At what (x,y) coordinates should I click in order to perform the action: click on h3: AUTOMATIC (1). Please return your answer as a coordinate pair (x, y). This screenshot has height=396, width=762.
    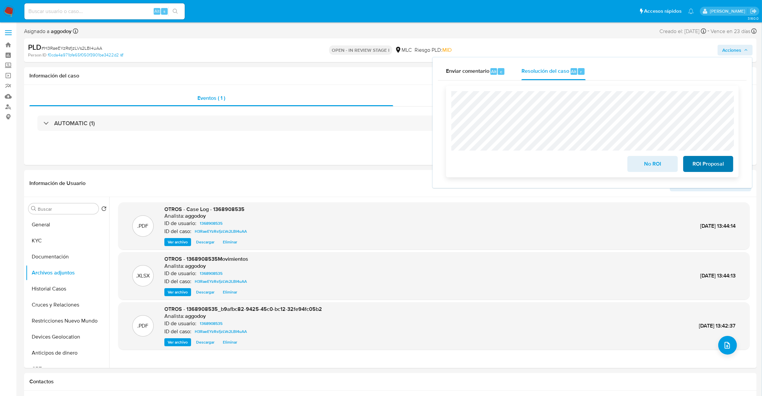
    Looking at the image, I should click on (75, 123).